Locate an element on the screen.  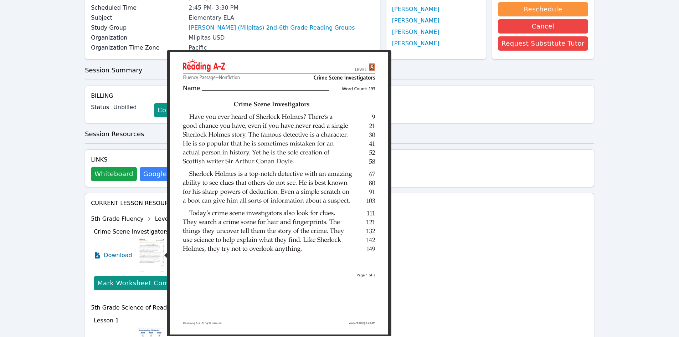
div: Mark Worksheet Completed is located at coordinates (144, 283).